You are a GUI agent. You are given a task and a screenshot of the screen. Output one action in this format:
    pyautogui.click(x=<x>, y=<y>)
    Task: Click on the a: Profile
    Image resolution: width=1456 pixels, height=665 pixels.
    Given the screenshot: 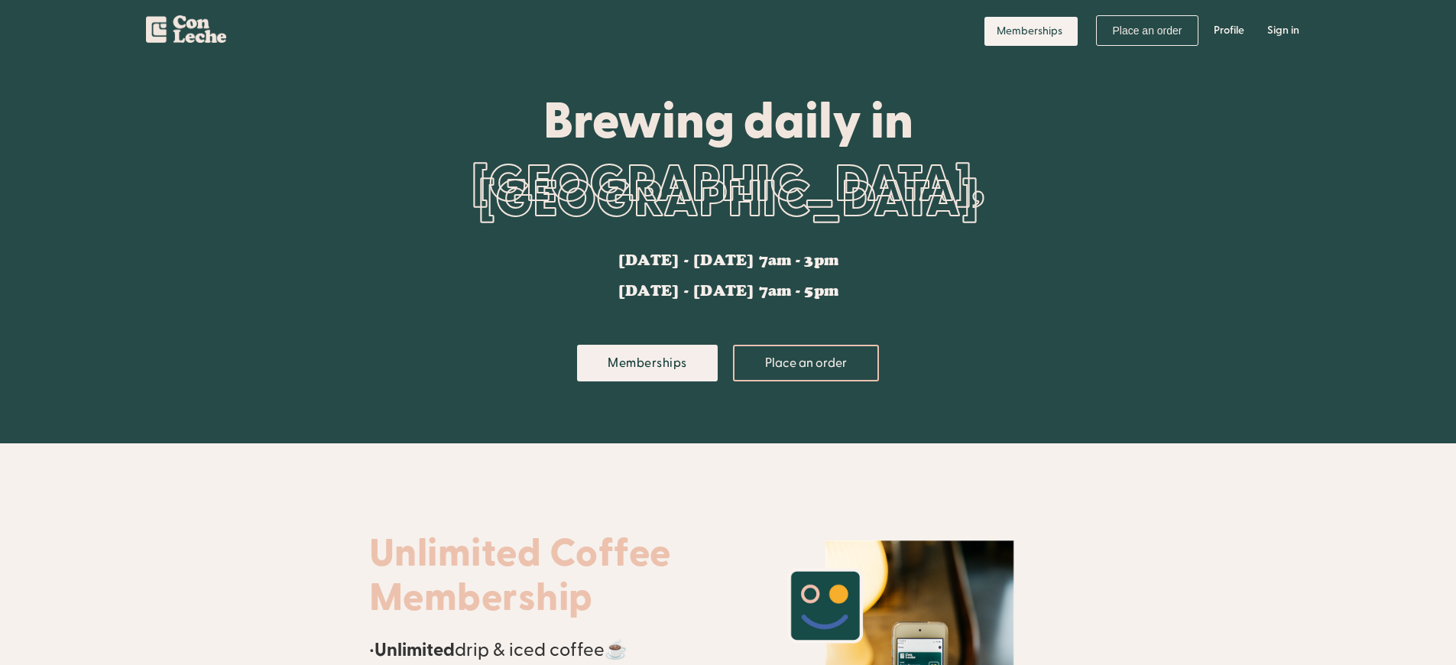 What is the action you would take?
    pyautogui.click(x=1229, y=31)
    